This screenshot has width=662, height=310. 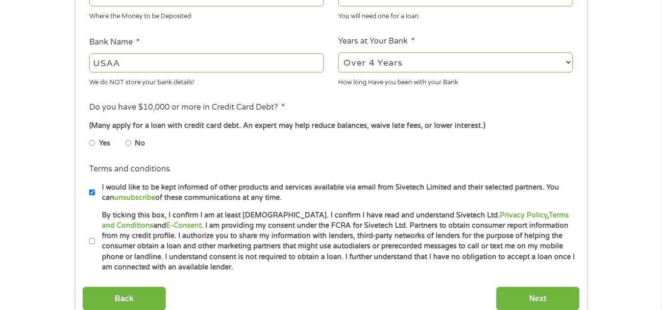 What do you see at coordinates (455, 80) in the screenshot?
I see `div: How long Have you been with your Bank` at bounding box center [455, 80].